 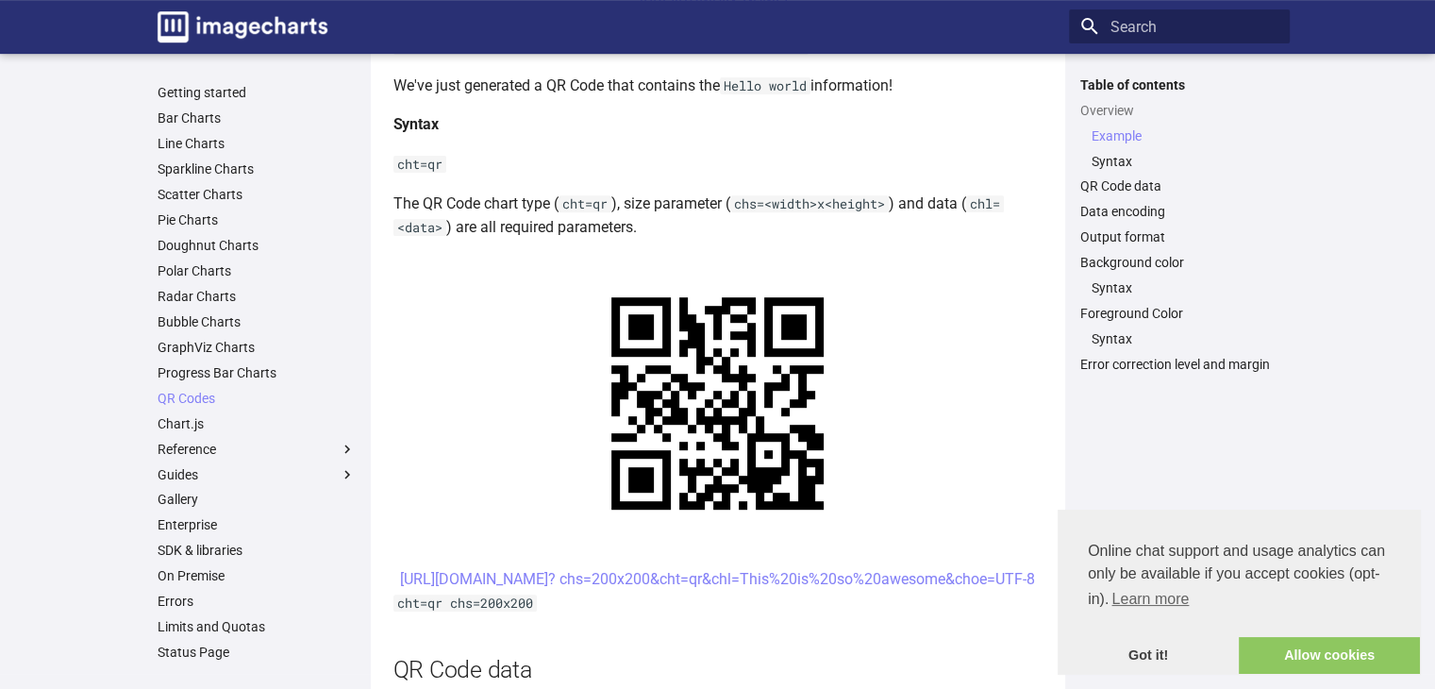 I want to click on a: Sparkline Charts, so click(x=257, y=169).